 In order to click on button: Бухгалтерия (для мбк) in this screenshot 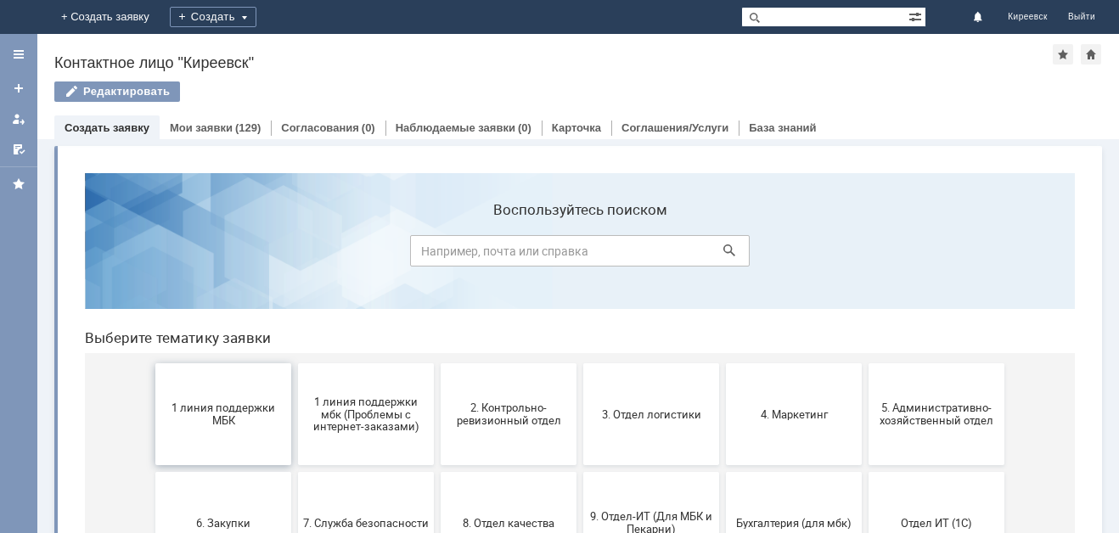, I will do `click(723, 363)`.